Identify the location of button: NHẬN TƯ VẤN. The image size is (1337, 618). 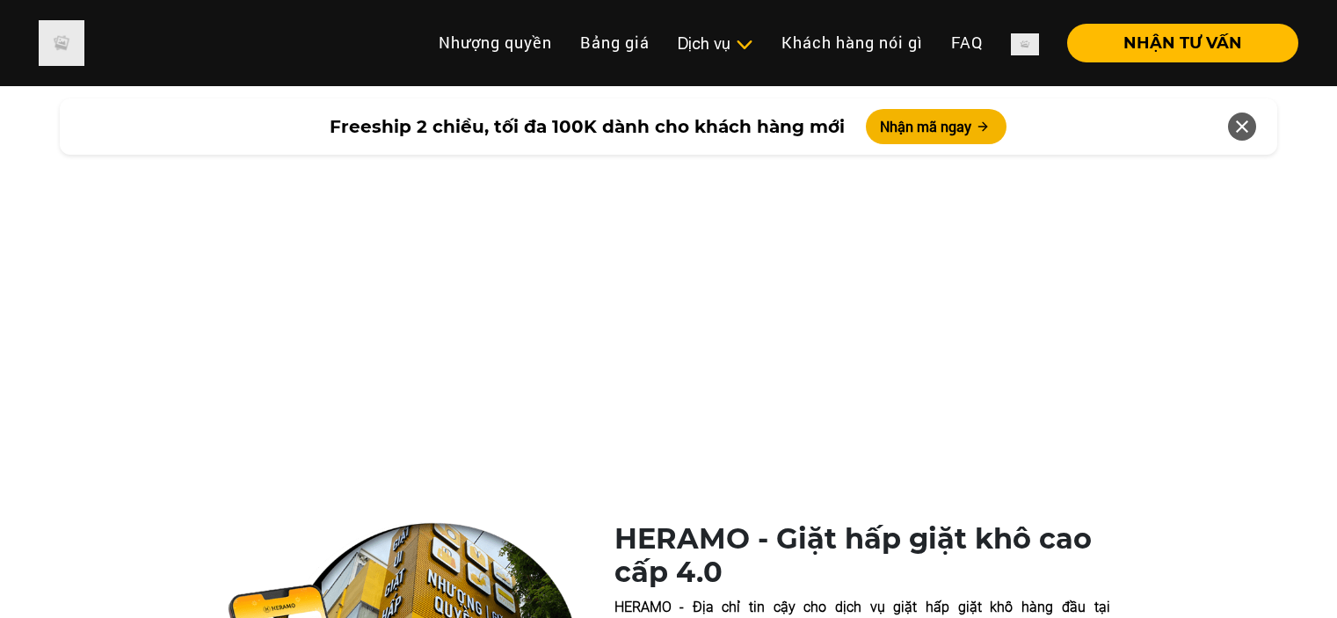
(1182, 43).